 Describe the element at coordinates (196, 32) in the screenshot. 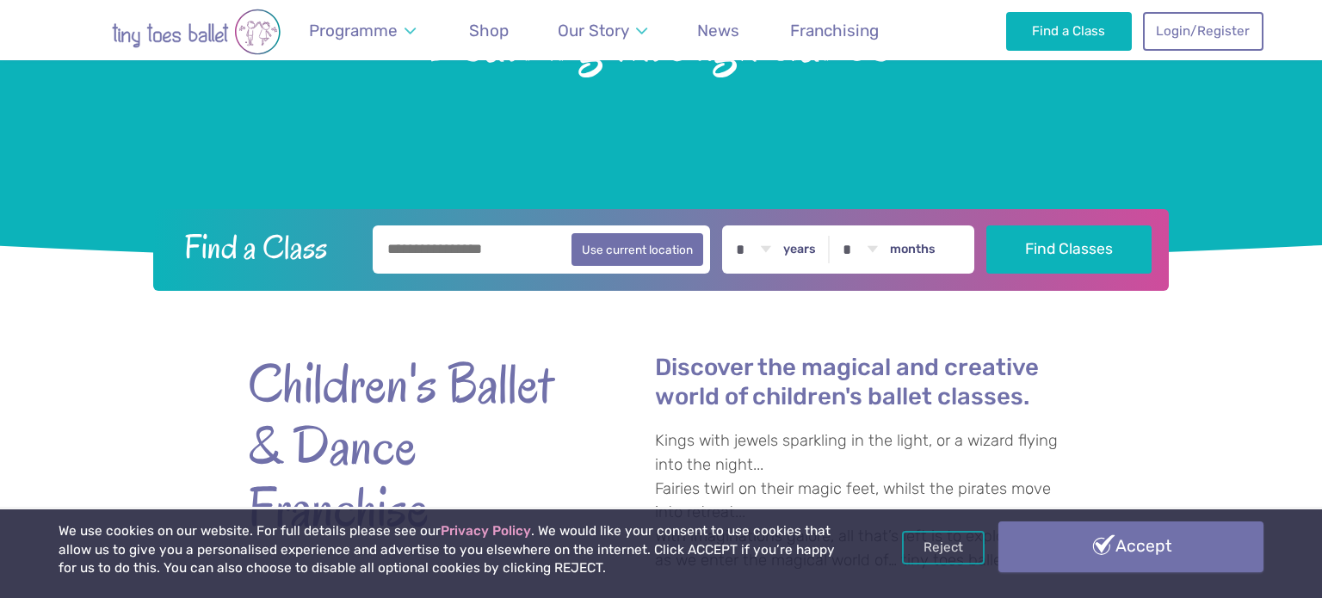

I see `img: tiny toes ballet` at that location.